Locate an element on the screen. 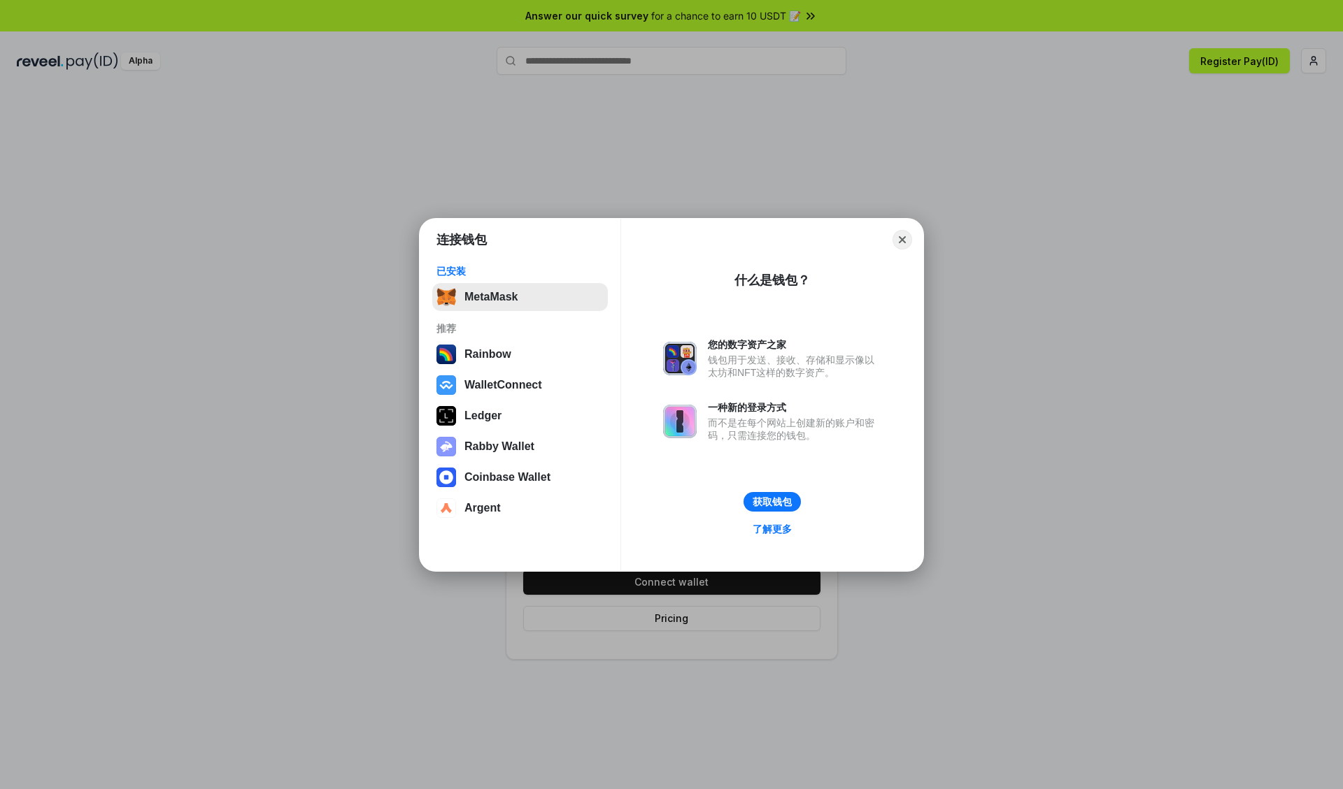  div: 一种新的登录方式 is located at coordinates (794, 408).